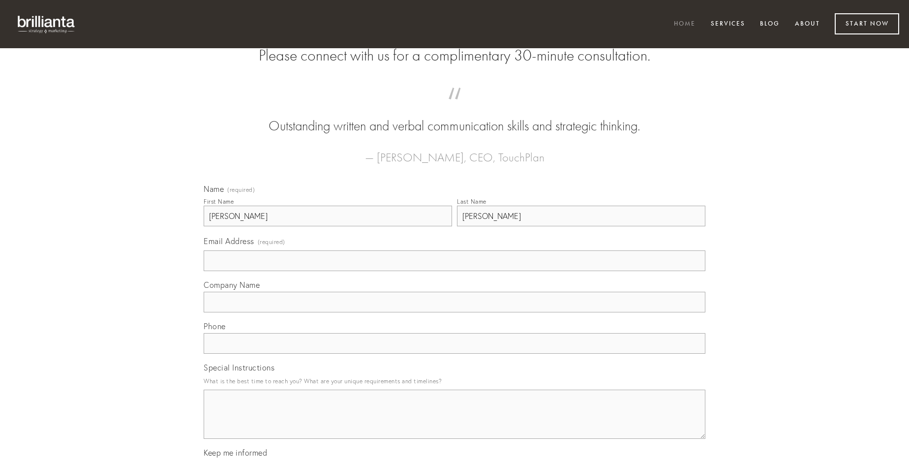 The image size is (909, 462). Describe the element at coordinates (808, 24) in the screenshot. I see `a: About` at that location.